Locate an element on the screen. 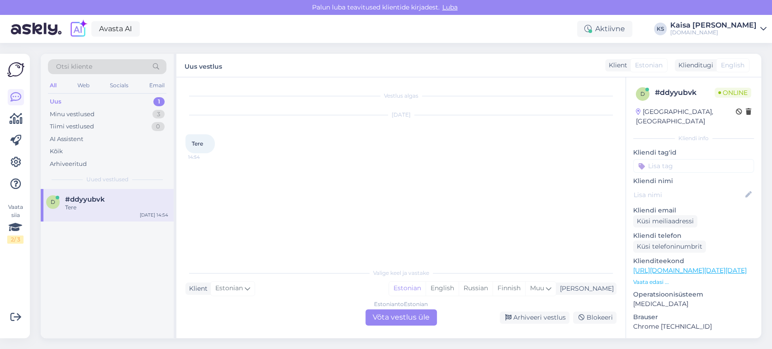  span: 14:54 is located at coordinates (205, 157).